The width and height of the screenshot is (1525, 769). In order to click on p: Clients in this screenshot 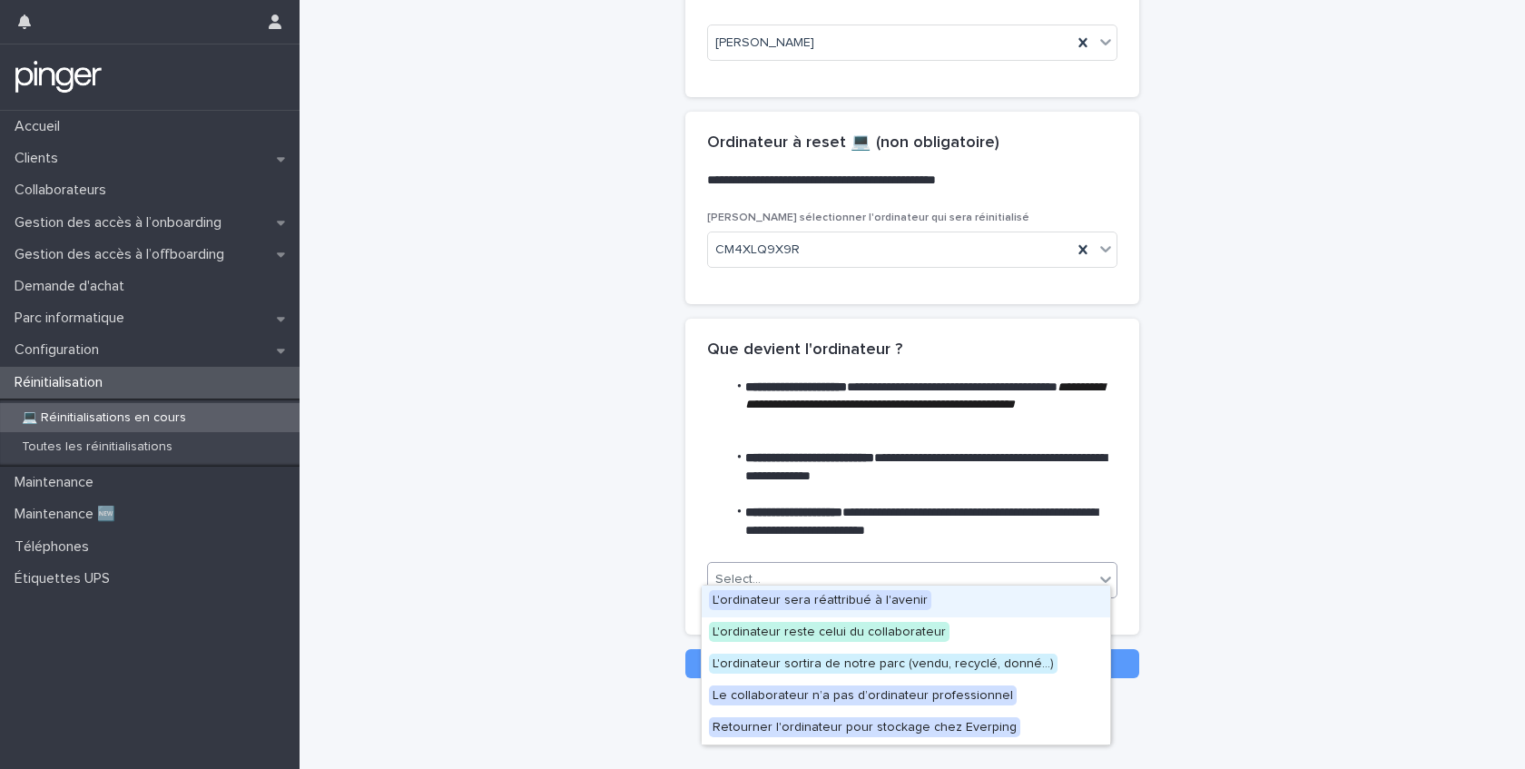, I will do `click(40, 158)`.